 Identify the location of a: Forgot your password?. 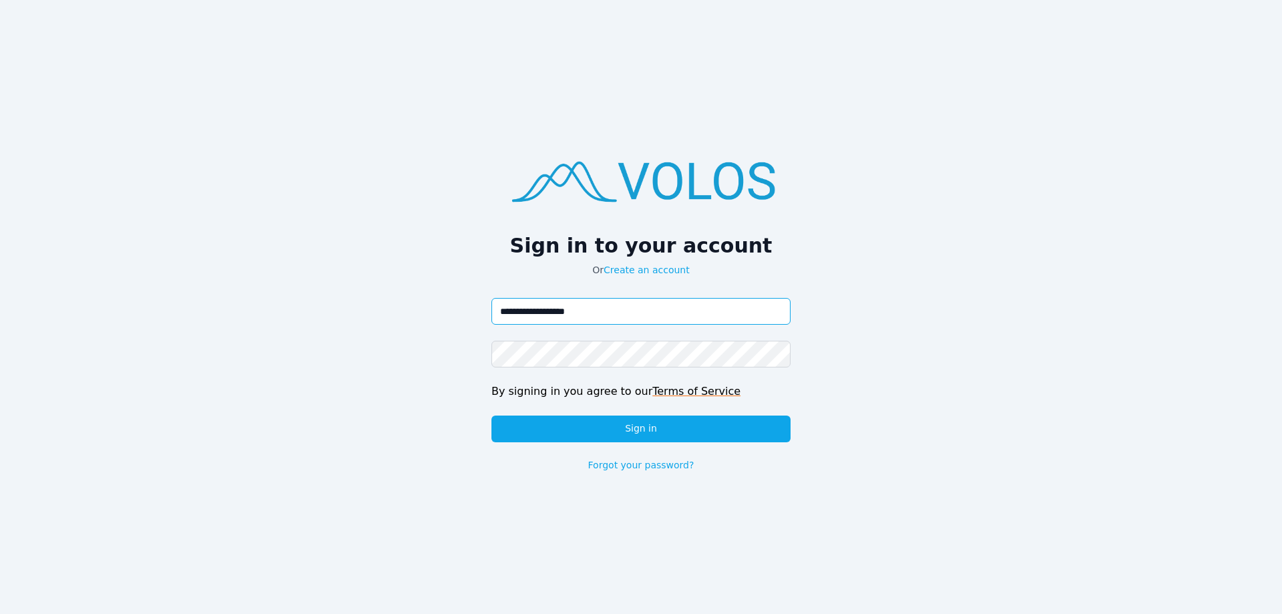
(641, 465).